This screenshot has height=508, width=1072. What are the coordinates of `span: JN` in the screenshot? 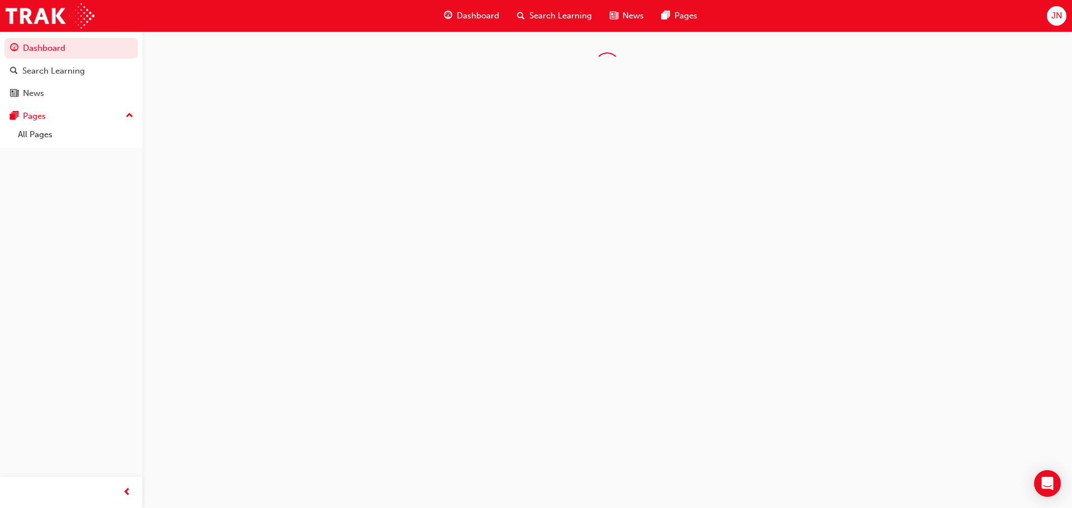 It's located at (1056, 16).